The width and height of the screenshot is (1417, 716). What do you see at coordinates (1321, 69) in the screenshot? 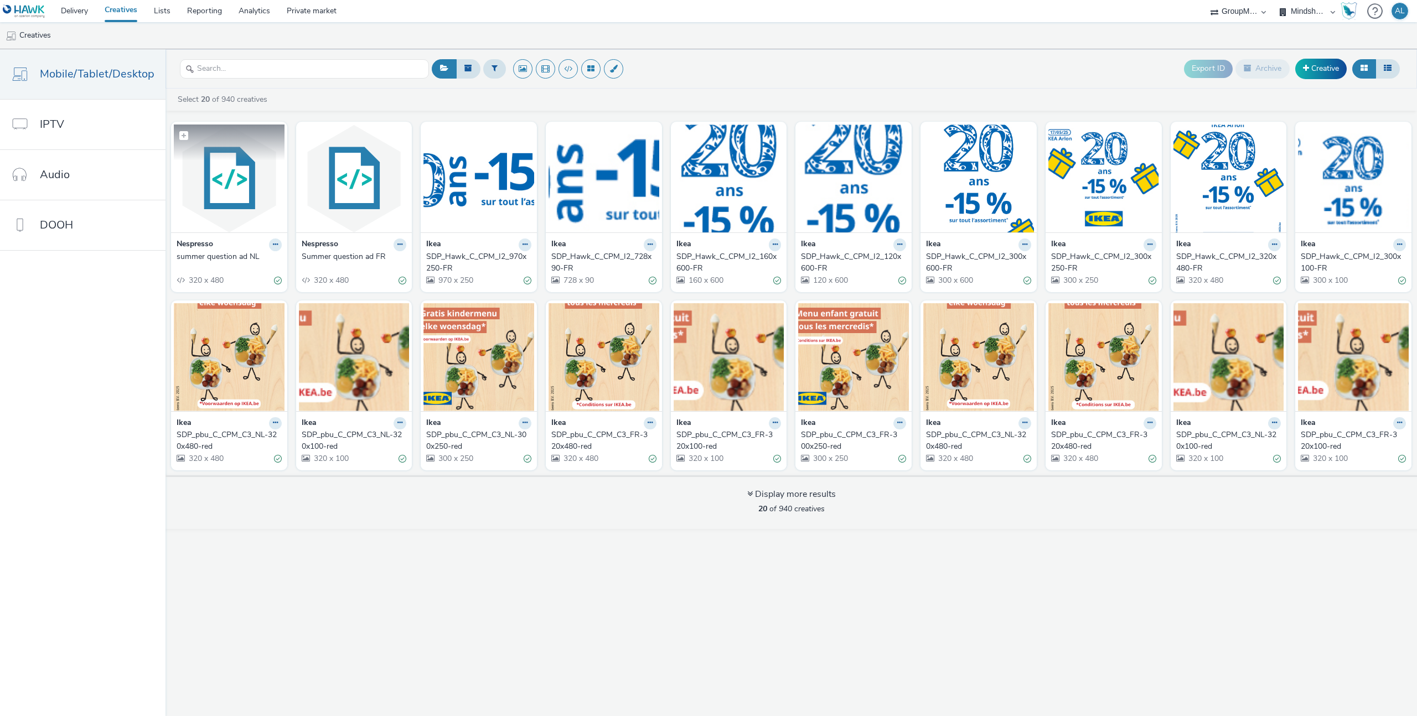
I see `a: Creative` at bounding box center [1321, 69].